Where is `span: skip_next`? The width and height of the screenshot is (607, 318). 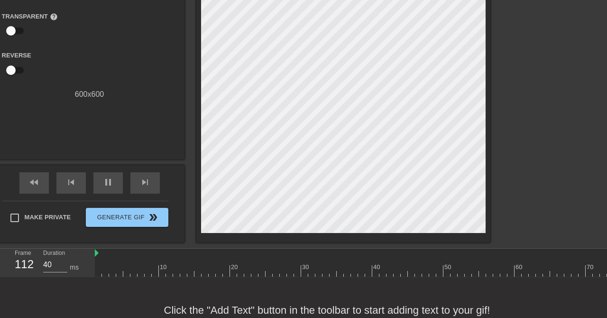
span: skip_next is located at coordinates (145, 182).